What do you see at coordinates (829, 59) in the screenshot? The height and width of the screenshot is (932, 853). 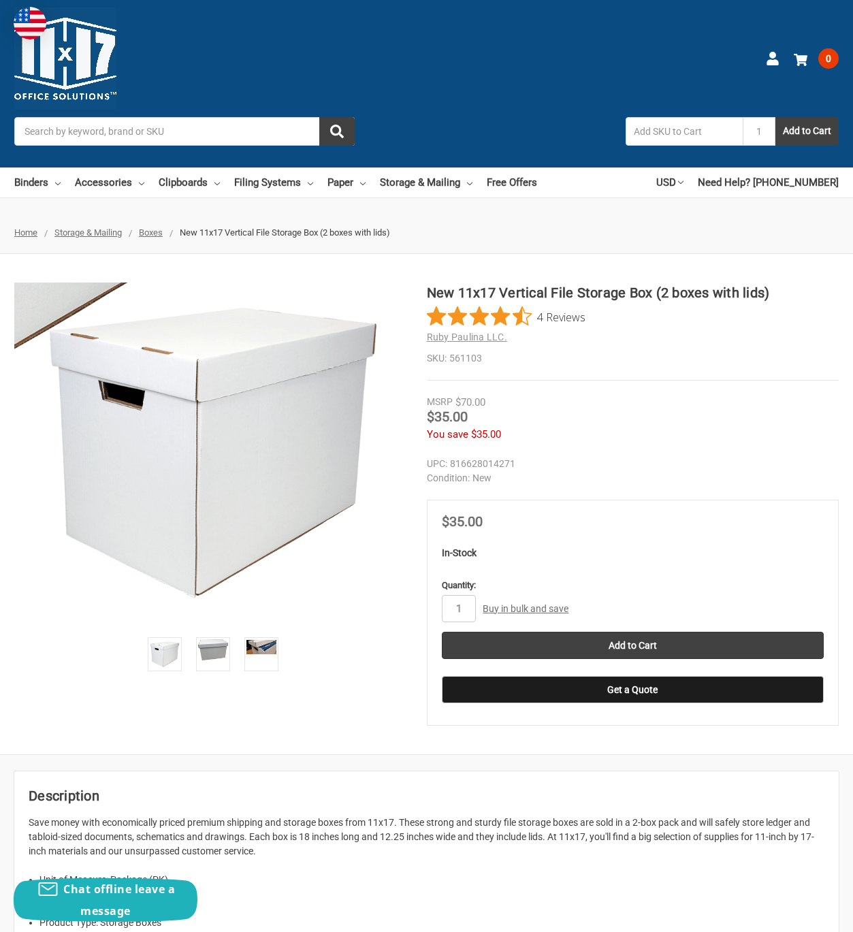 I see `span: 0` at bounding box center [829, 59].